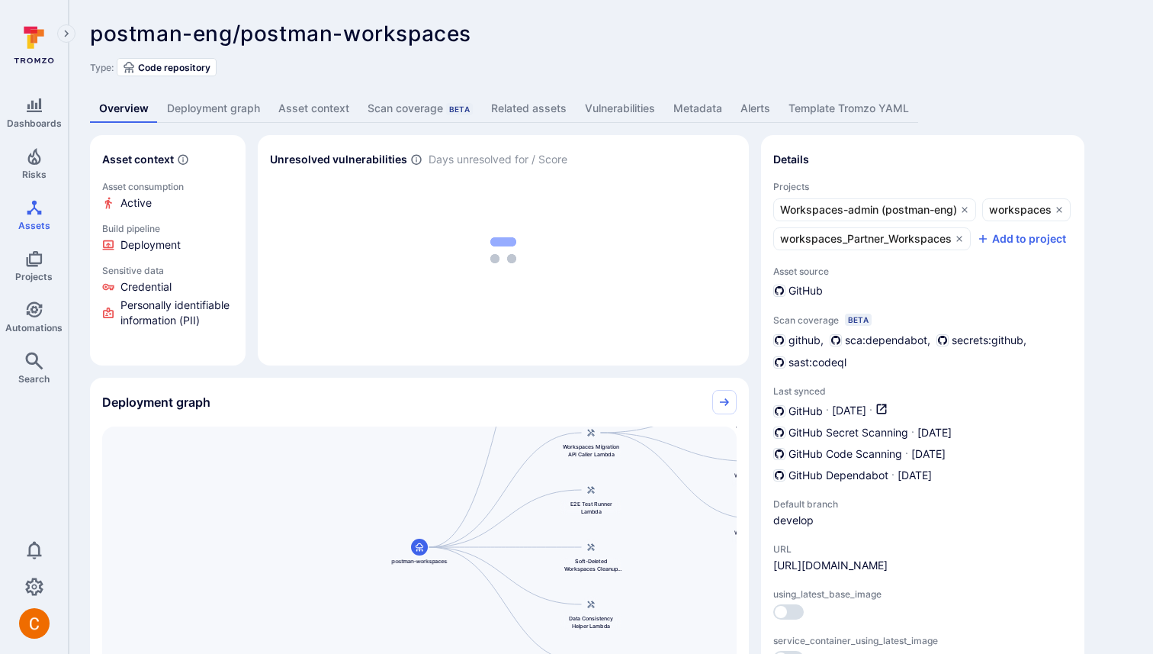 The height and width of the screenshot is (654, 1153). What do you see at coordinates (498, 159) in the screenshot?
I see `span: Days unresolved for / Score` at bounding box center [498, 159].